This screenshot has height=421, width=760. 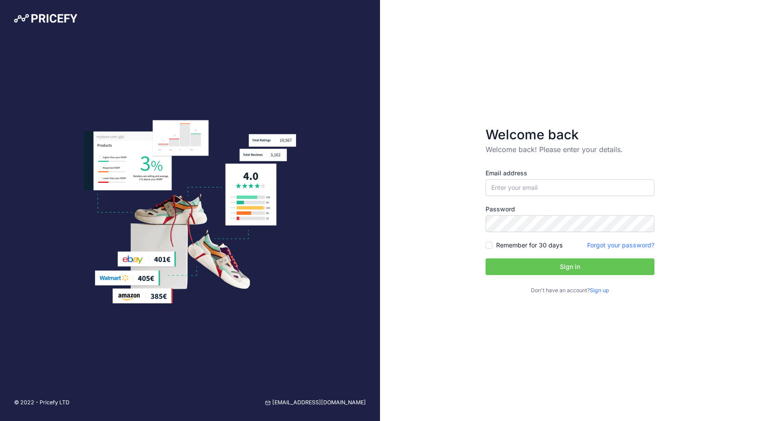 I want to click on img: Pricefy, so click(x=46, y=18).